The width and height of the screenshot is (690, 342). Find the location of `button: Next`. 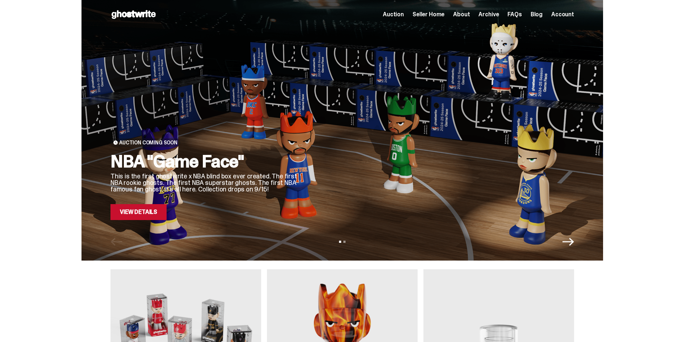

button: Next is located at coordinates (568, 242).